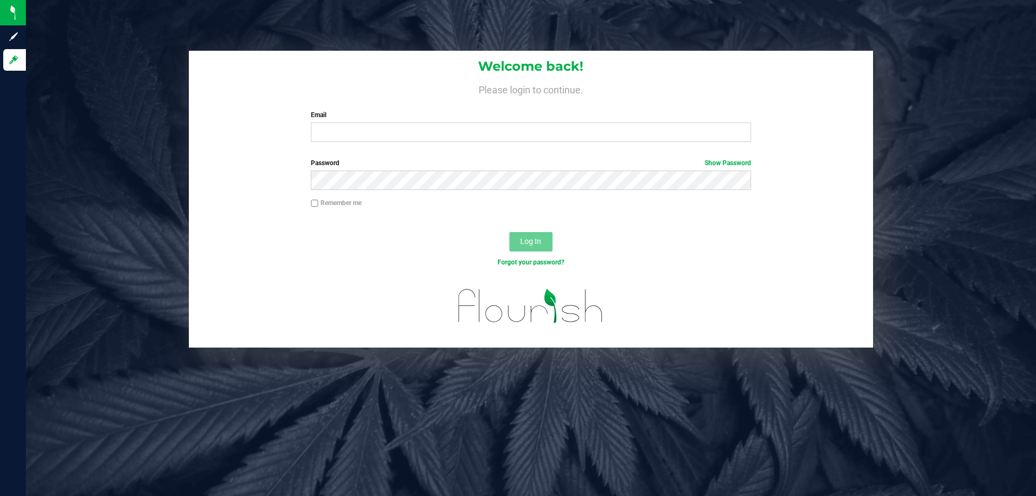  Describe the element at coordinates (336, 203) in the screenshot. I see `label: Remember me` at that location.